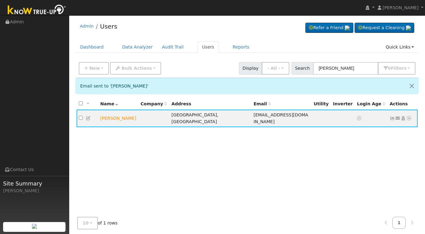 The image size is (425, 234). I want to click on span: Search, so click(302, 68).